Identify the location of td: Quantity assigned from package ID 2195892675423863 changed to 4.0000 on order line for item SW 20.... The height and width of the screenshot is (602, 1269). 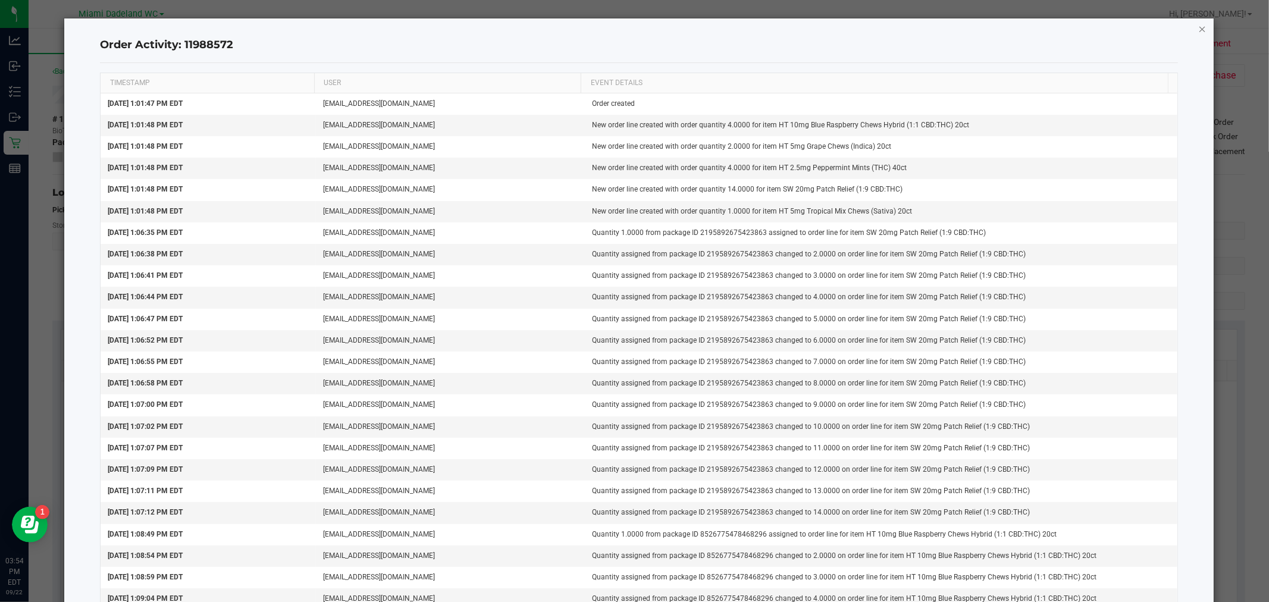
(881, 297).